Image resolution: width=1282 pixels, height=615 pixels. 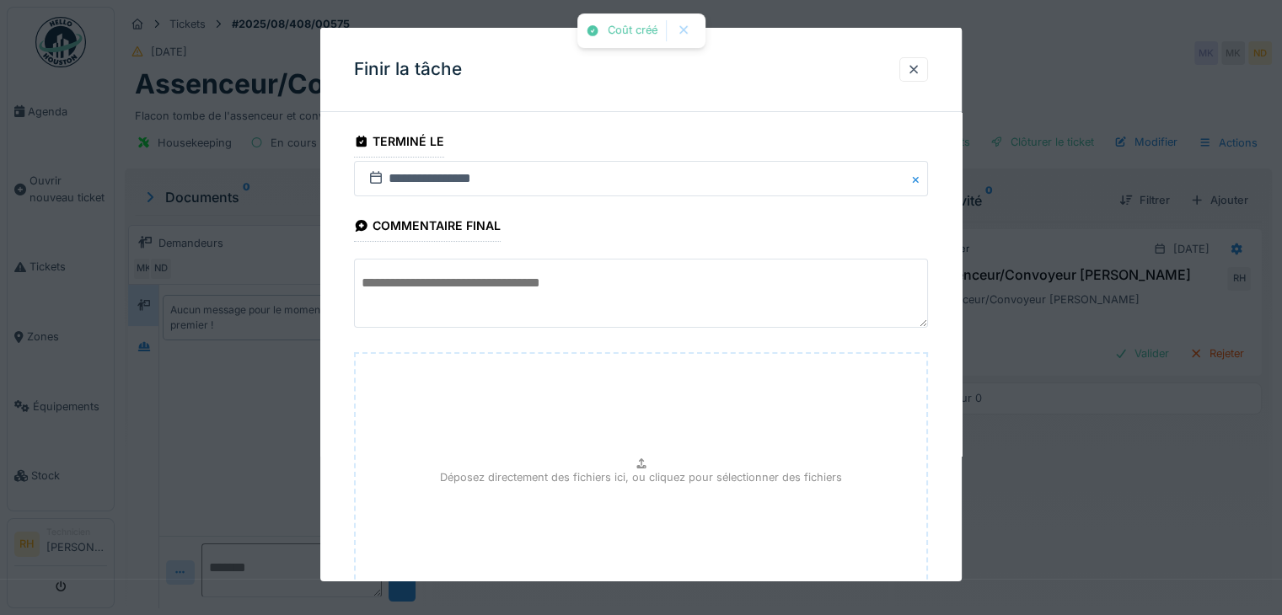 I want to click on div: Terminé le, so click(x=399, y=143).